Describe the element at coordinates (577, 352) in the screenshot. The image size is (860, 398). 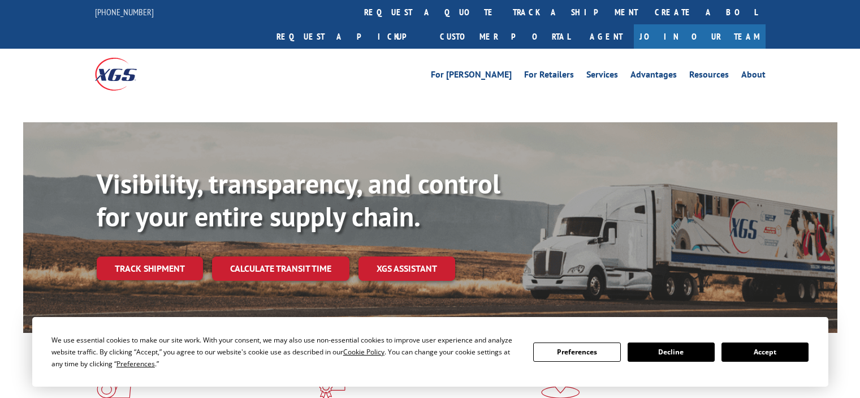
I see `button: Preferences` at that location.